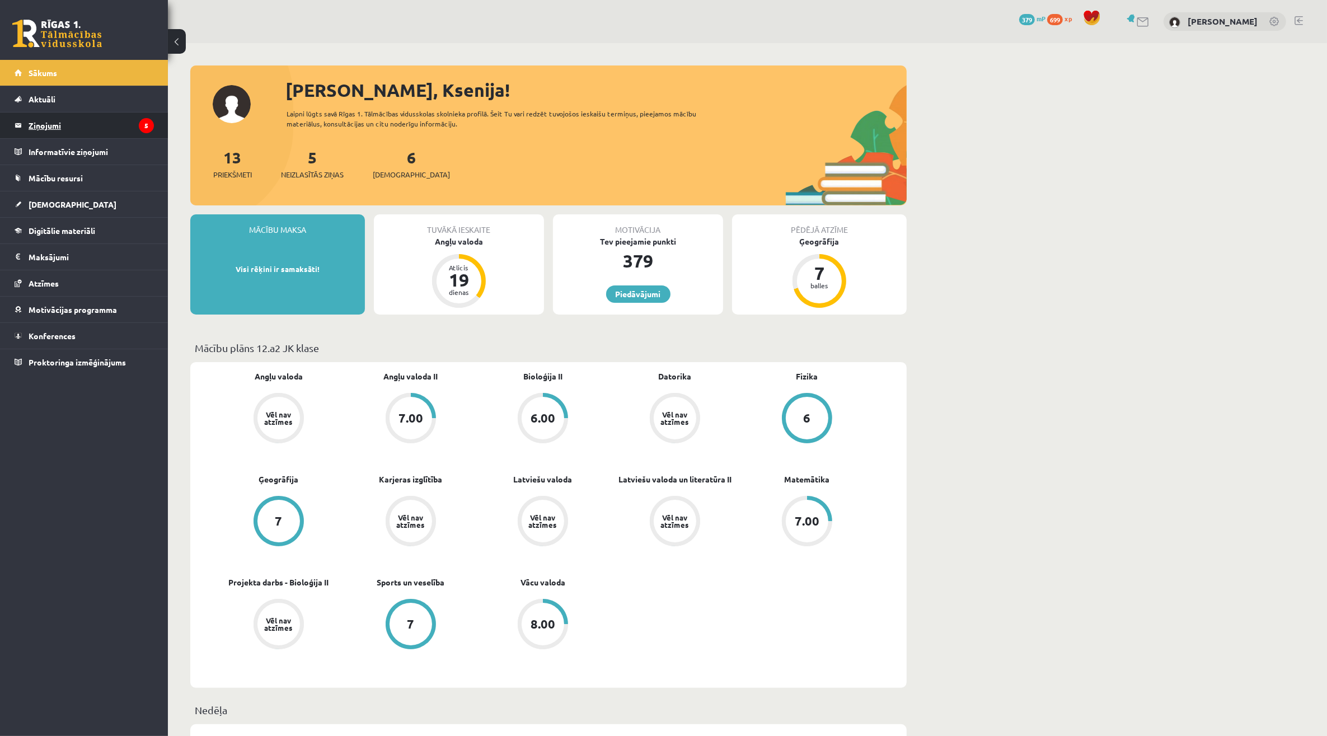 This screenshot has height=736, width=1327. What do you see at coordinates (278, 269) in the screenshot?
I see `p: Visi rēķini ir samaksāti!` at bounding box center [278, 269].